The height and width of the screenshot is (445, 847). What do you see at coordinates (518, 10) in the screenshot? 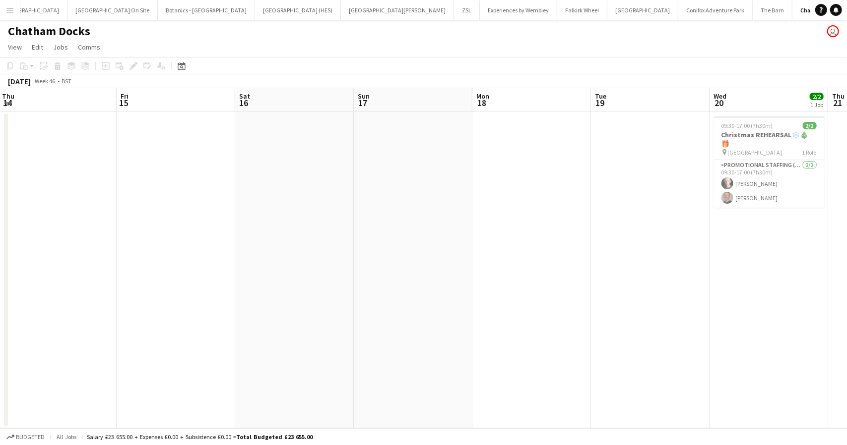
I see `button: Experiences by Wembley` at bounding box center [518, 10].